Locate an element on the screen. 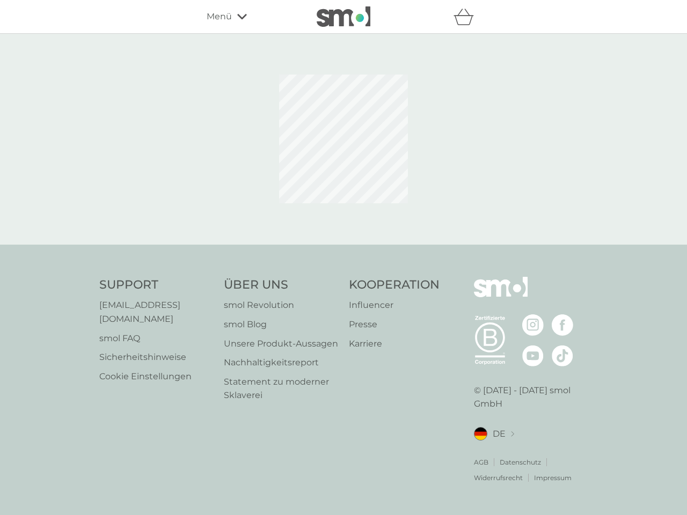 Image resolution: width=687 pixels, height=515 pixels. a: Statement zu moderner Sklaverei is located at coordinates (281, 388).